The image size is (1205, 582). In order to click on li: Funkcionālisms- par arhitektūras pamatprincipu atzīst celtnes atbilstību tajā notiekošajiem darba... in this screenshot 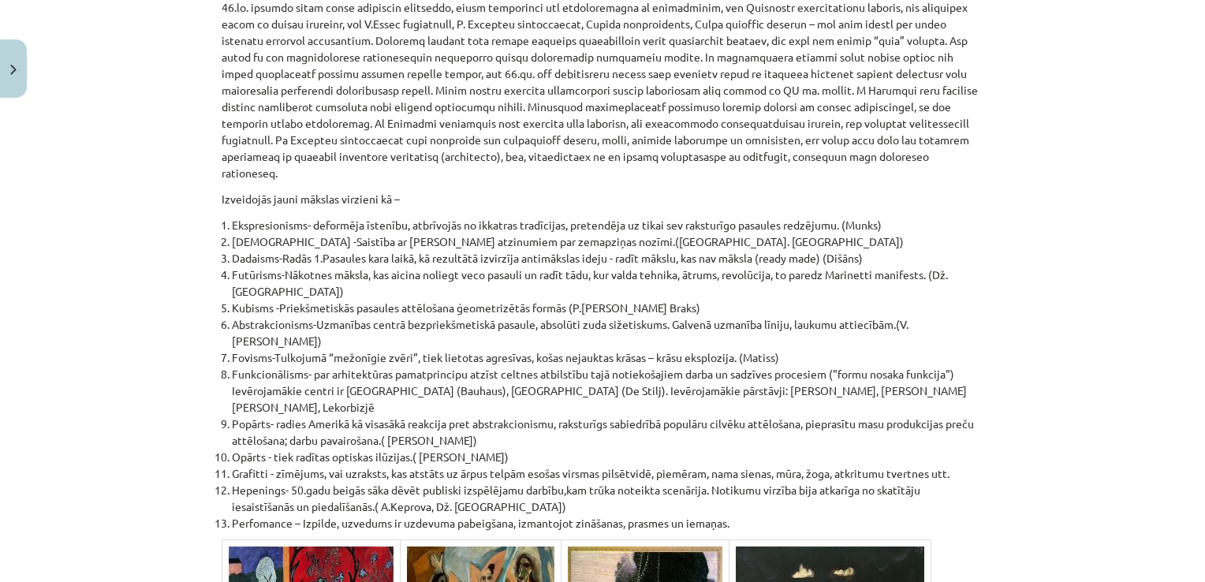, I will do `click(607, 390)`.